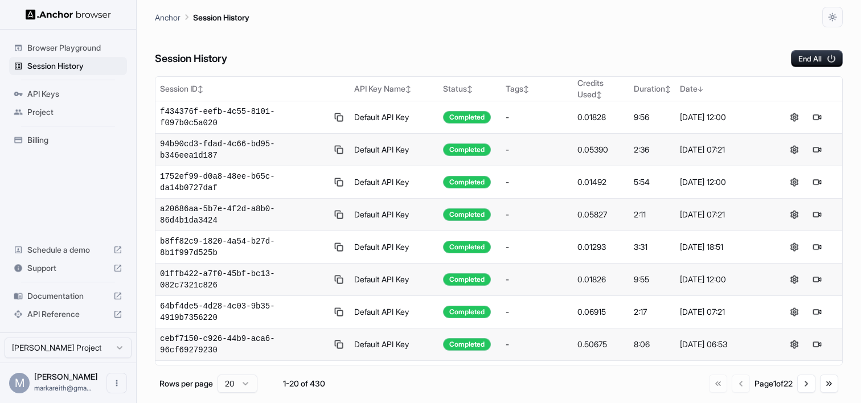 The width and height of the screenshot is (861, 403). I want to click on span: b8ff82c9-1820-4a54-b27d-8b1f997d525b, so click(244, 247).